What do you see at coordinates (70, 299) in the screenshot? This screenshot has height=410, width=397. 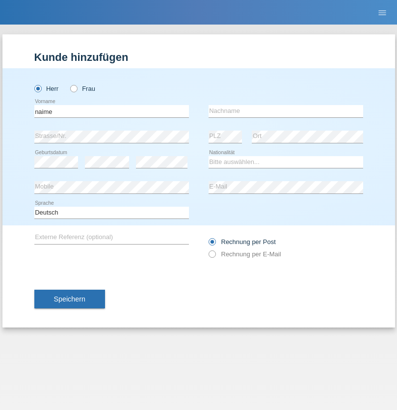 I see `span: Speichern` at bounding box center [70, 299].